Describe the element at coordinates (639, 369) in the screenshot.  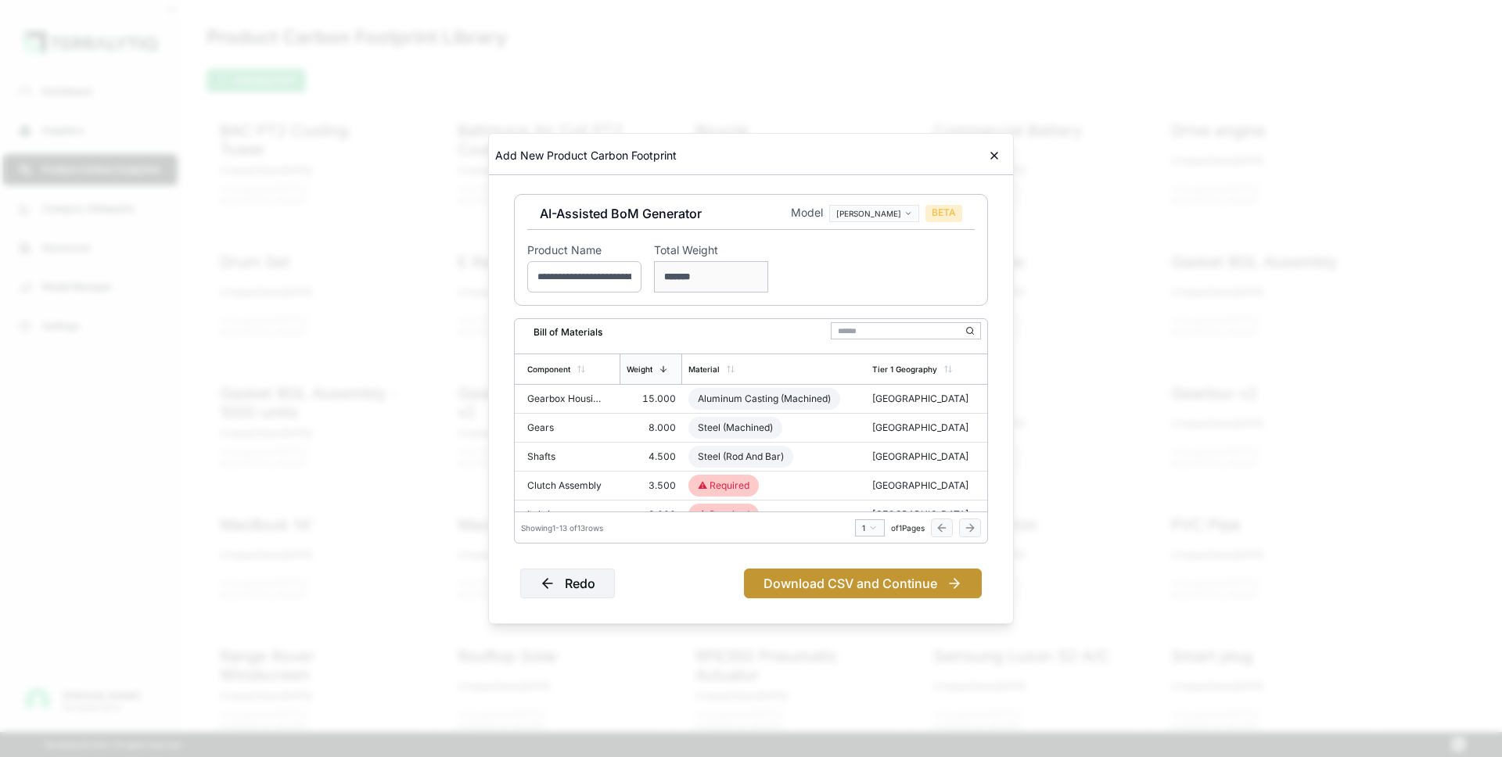
I see `div: Weight` at that location.